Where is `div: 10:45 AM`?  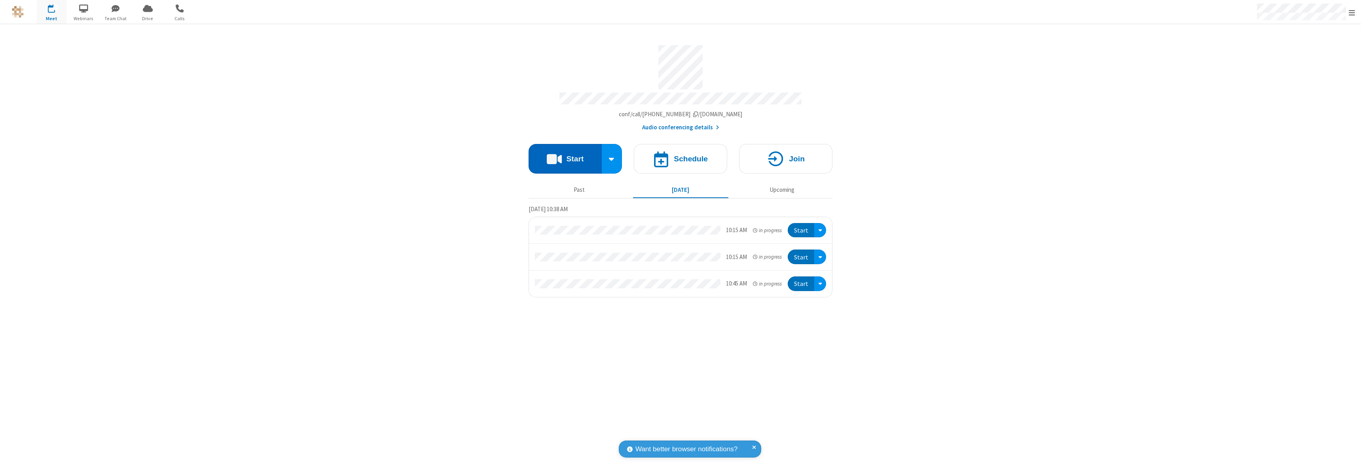 div: 10:45 AM is located at coordinates (736, 284).